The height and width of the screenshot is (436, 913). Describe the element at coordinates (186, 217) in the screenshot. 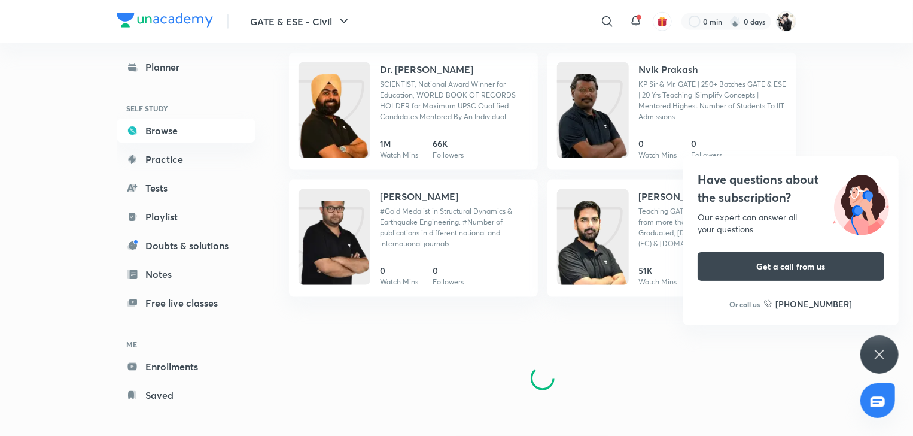

I see `a: Playlist` at that location.